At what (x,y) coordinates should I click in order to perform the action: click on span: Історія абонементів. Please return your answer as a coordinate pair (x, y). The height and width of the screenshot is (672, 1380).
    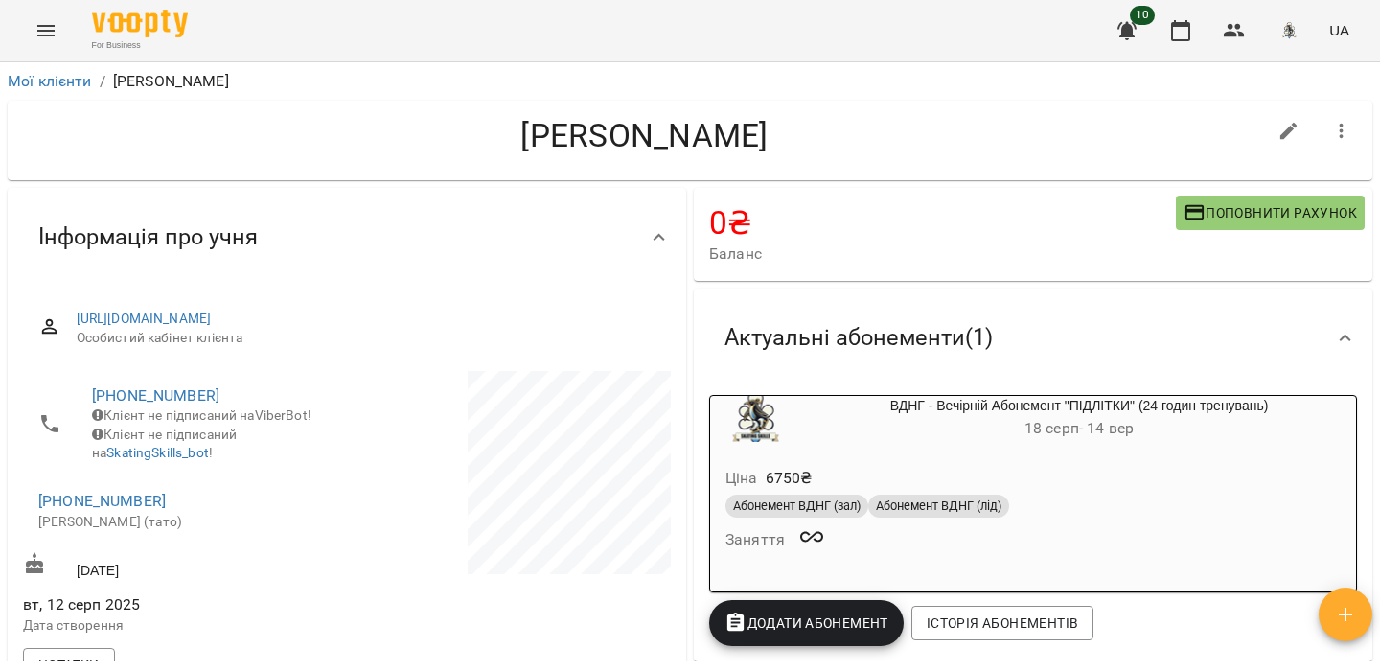
    Looking at the image, I should click on (1002, 623).